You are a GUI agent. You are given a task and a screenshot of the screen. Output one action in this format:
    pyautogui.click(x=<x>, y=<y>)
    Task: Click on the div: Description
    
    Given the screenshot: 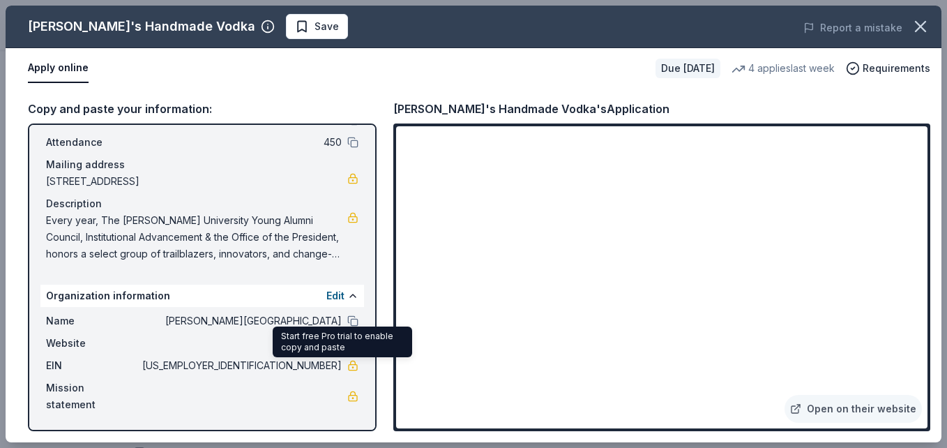 What is the action you would take?
    pyautogui.click(x=202, y=204)
    